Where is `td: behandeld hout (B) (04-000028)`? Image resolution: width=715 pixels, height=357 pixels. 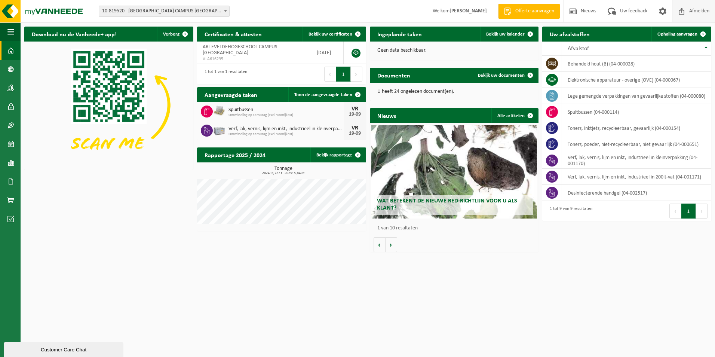 td: behandeld hout (B) (04-000028) is located at coordinates (636, 64).